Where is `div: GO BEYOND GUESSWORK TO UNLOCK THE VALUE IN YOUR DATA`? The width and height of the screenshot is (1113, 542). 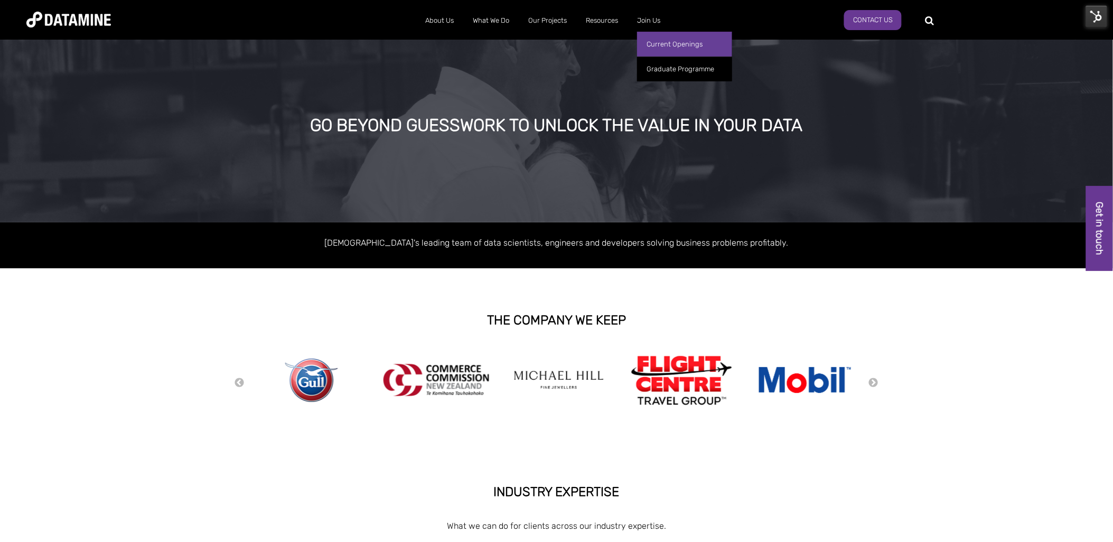 div: GO BEYOND GUESSWORK TO UNLOCK THE VALUE IN YOUR DATA is located at coordinates (556, 126).